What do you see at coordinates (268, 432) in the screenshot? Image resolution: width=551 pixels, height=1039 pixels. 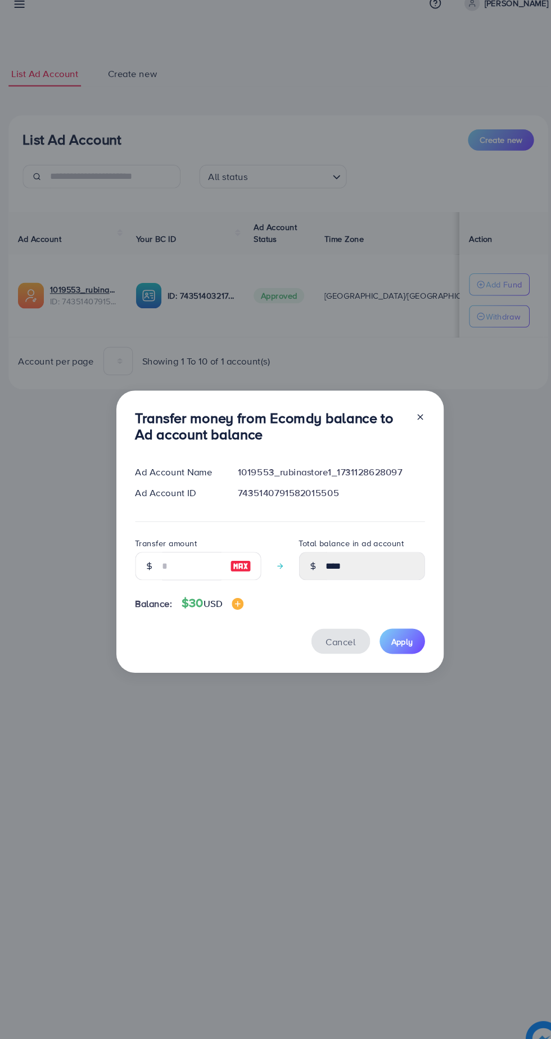 I see `h3: Transfer money from Ecomdy balance to Ad account balance` at bounding box center [268, 432].